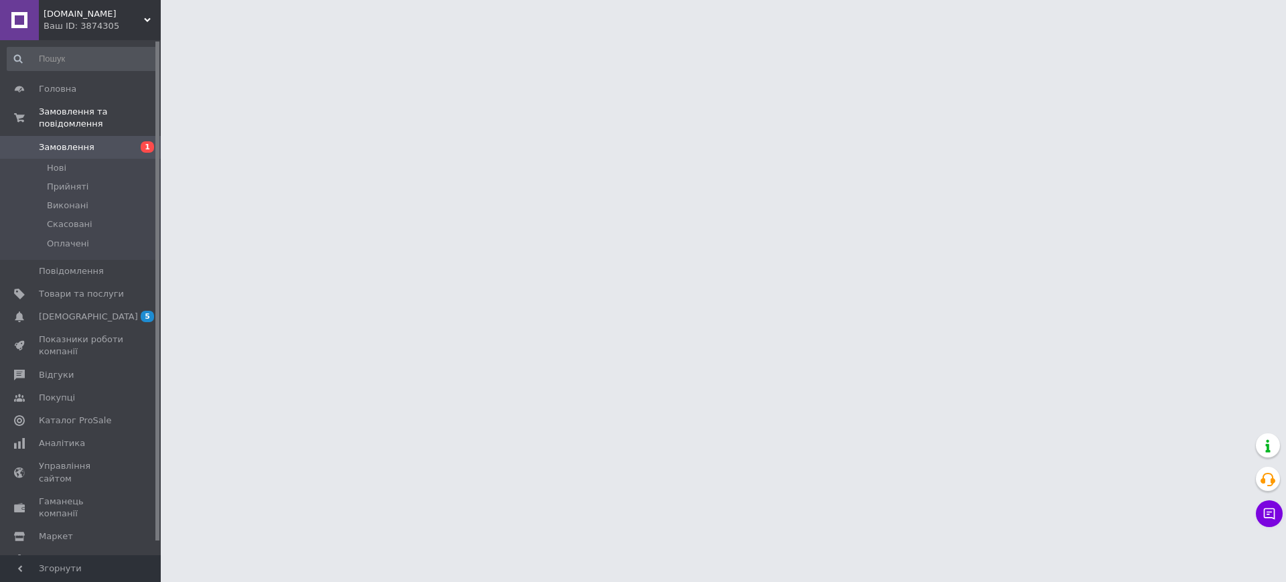  What do you see at coordinates (147, 147) in the screenshot?
I see `span: 1` at bounding box center [147, 147].